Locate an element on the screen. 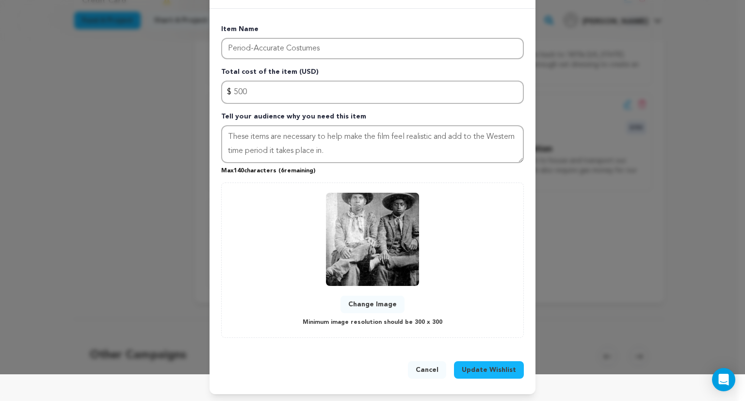 The width and height of the screenshot is (745, 401). p: Max characters ( remaining) is located at coordinates (372, 169).